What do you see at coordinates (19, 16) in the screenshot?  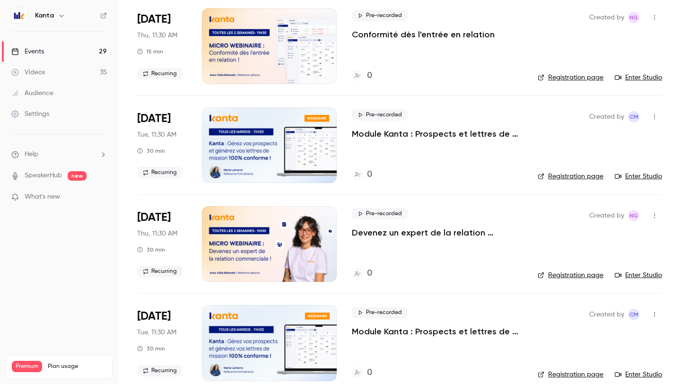 I see `img: Kanta` at bounding box center [19, 16].